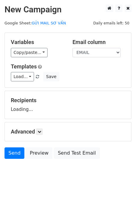 The image size is (136, 217). What do you see at coordinates (29, 52) in the screenshot?
I see `a: Copy/paste...` at bounding box center [29, 52].